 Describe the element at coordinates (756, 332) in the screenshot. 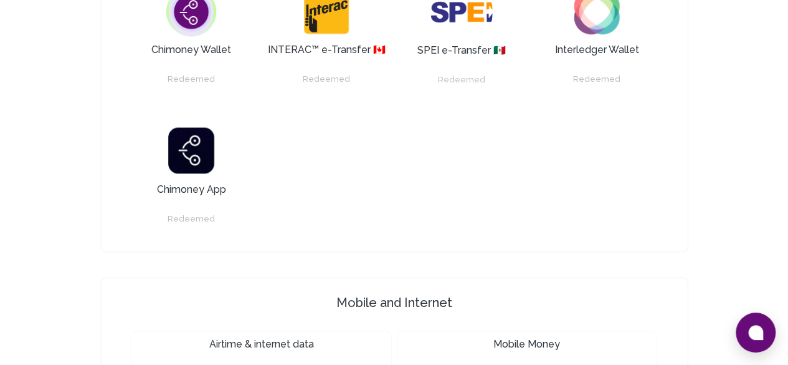

I see `button: Open chat window` at that location.